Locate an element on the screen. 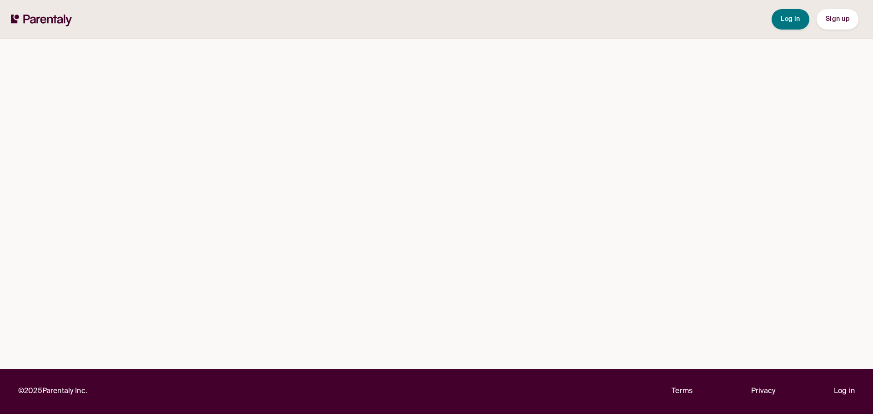 This screenshot has height=414, width=873. a: Privacy is located at coordinates (764, 392).